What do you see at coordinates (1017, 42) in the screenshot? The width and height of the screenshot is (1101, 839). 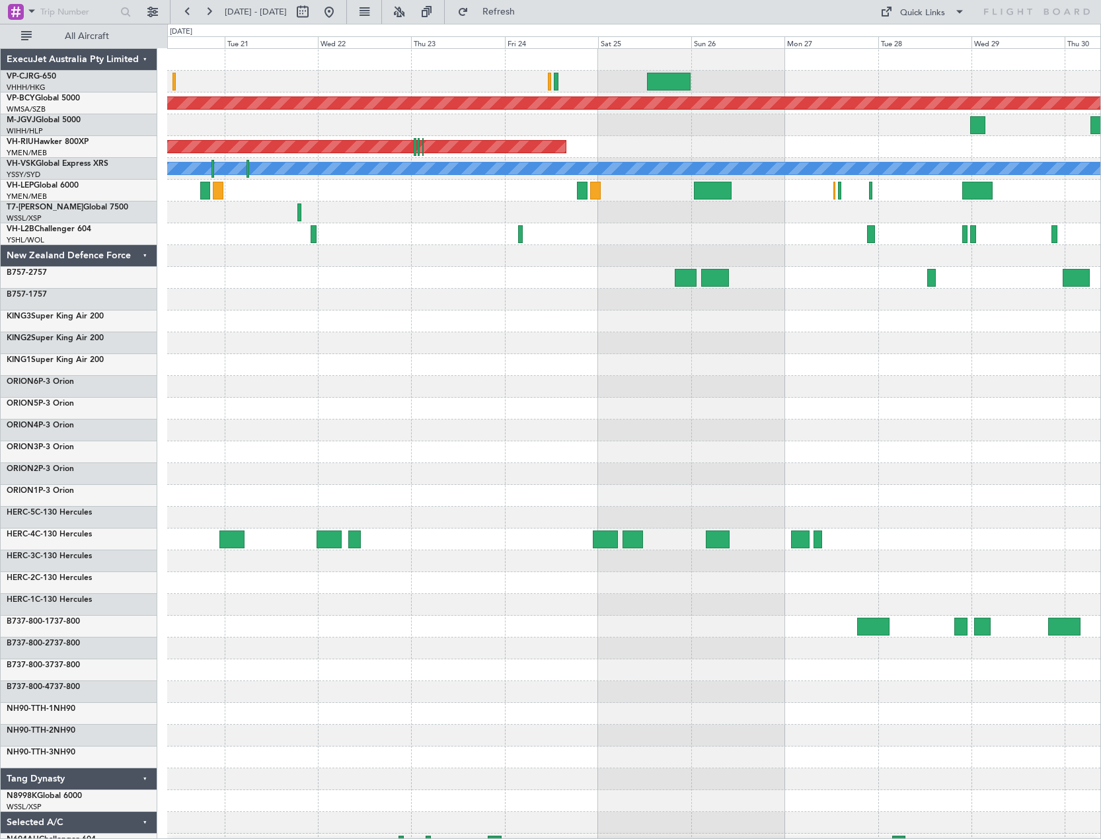 I see `div: Wed 29` at bounding box center [1017, 42].